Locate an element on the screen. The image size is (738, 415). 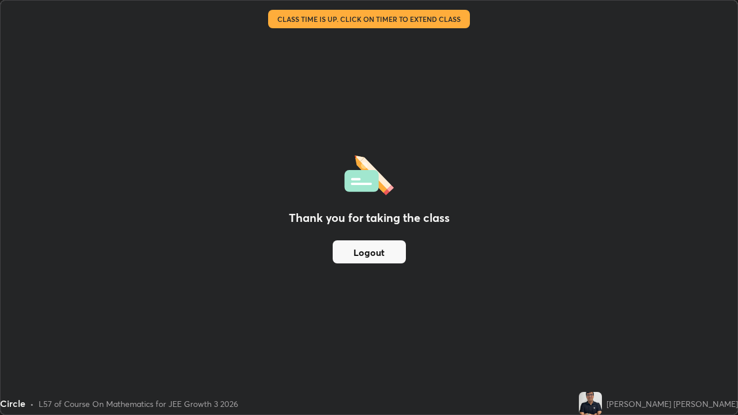
img: 1bd69877dafd4480bd87b8e1d71fc0d6.jpg is located at coordinates (591, 404).